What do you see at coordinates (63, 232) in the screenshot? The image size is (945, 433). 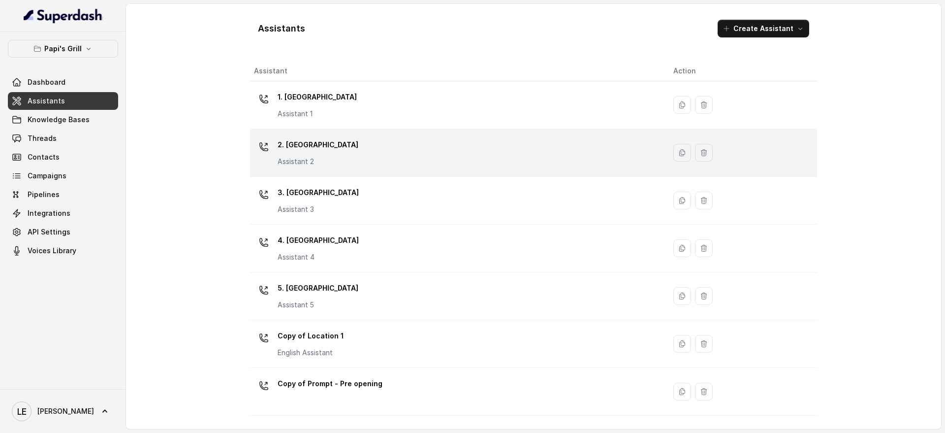 I see `a: API Settings` at bounding box center [63, 232].